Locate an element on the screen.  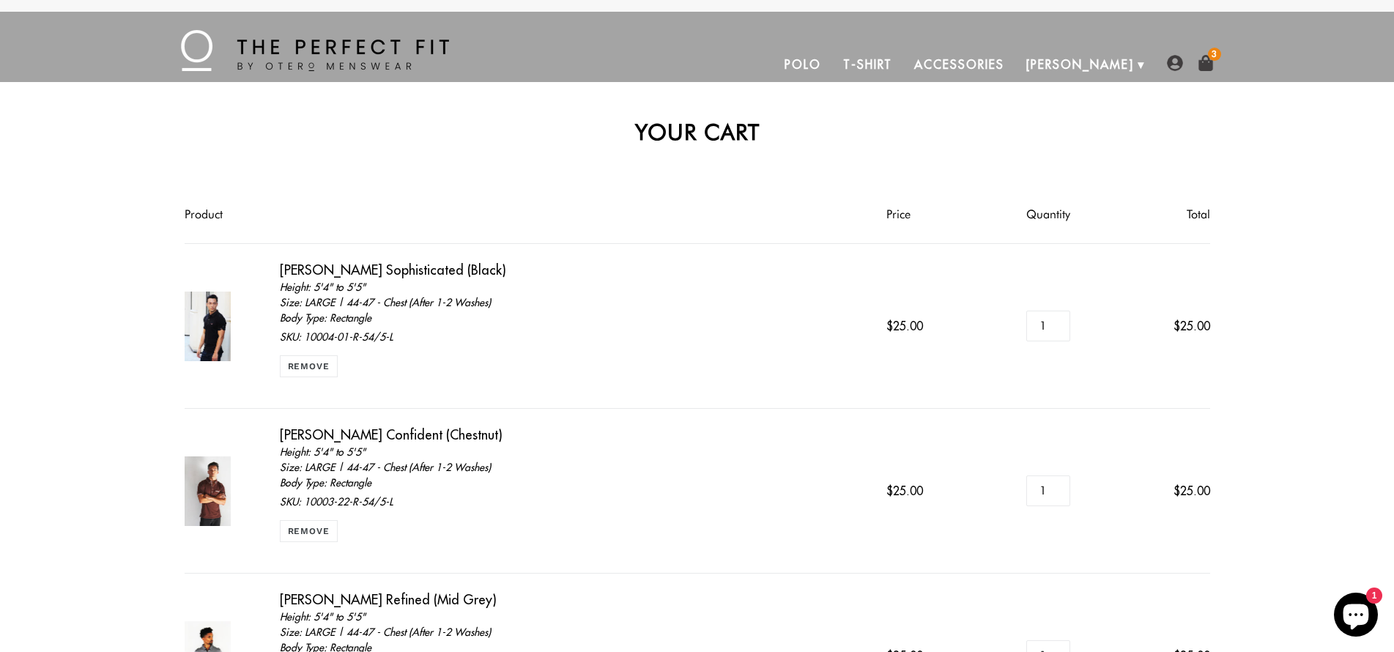
img: user-account-icon.png is located at coordinates (1175, 63).